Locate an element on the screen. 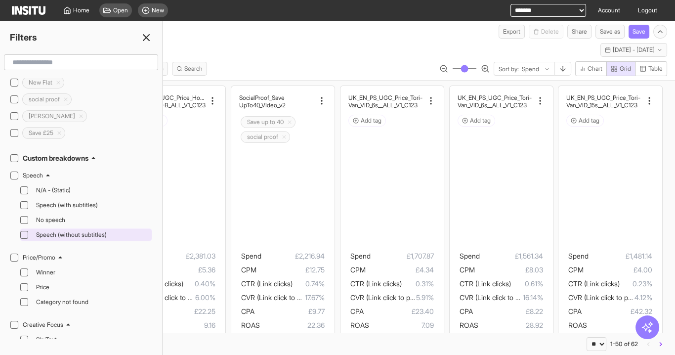  span: Grid is located at coordinates (625, 69).